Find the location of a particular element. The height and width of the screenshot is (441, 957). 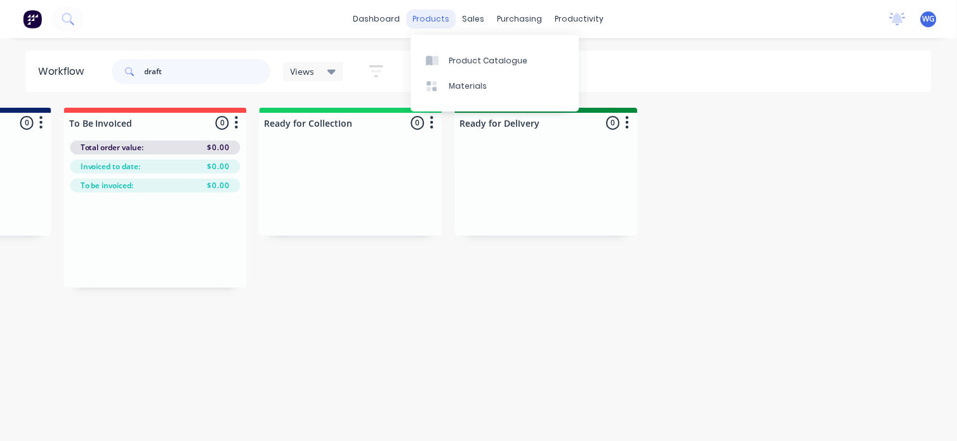

span: WG is located at coordinates (929, 19).